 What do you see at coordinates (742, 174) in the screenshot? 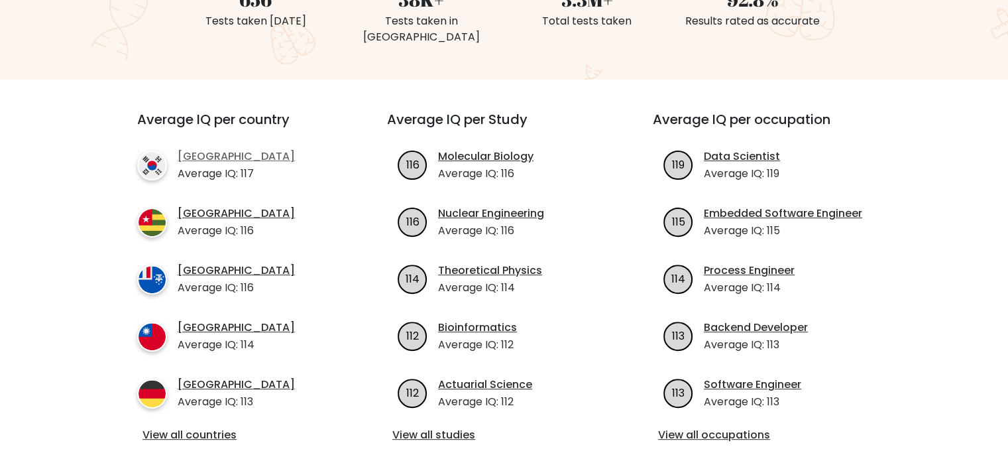
I see `p: Average IQ: 119` at bounding box center [742, 174].